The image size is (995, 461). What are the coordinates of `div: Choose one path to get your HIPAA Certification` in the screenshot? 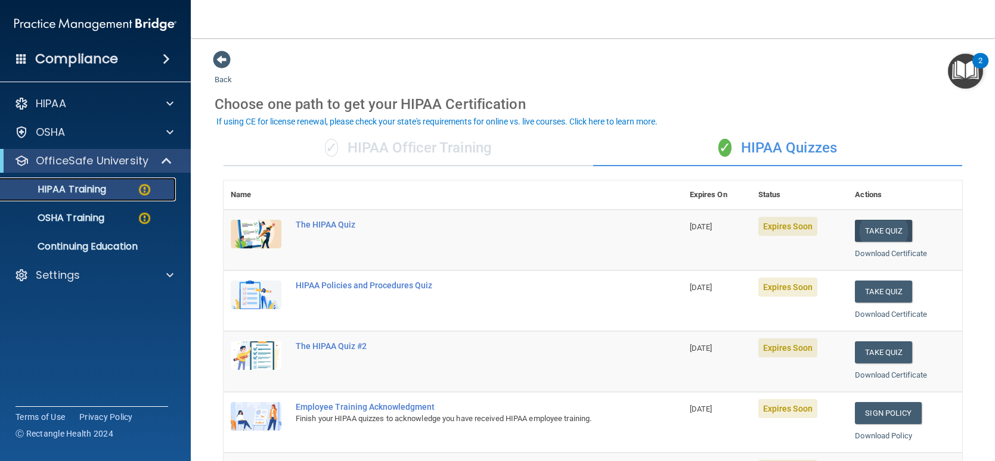 It's located at (593, 104).